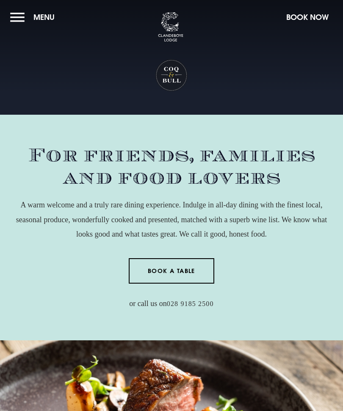 This screenshot has width=343, height=411. What do you see at coordinates (44, 17) in the screenshot?
I see `span: Menu` at bounding box center [44, 17].